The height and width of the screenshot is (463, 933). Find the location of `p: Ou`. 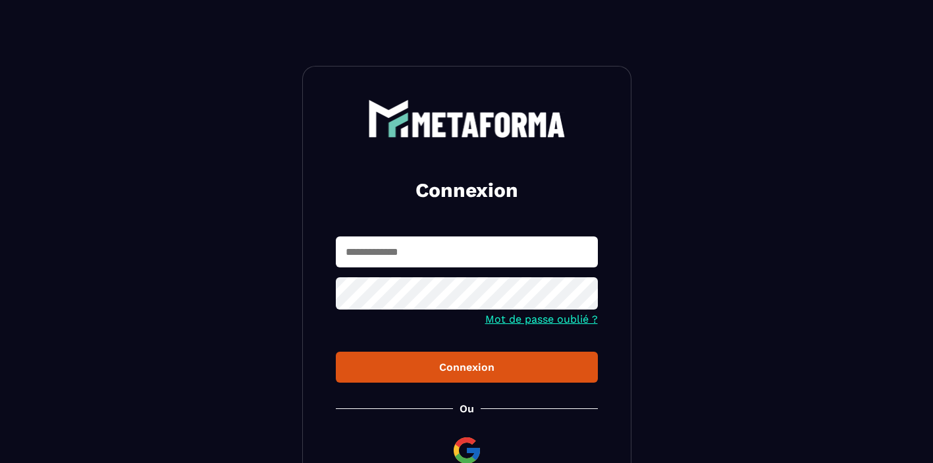

p: Ou is located at coordinates (467, 408).